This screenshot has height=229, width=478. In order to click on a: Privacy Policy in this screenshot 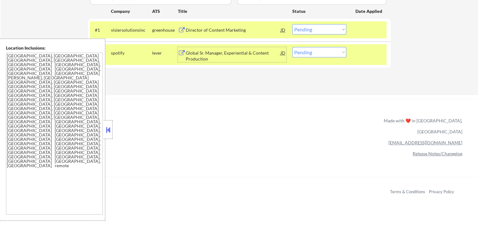, I will do `click(441, 192)`.